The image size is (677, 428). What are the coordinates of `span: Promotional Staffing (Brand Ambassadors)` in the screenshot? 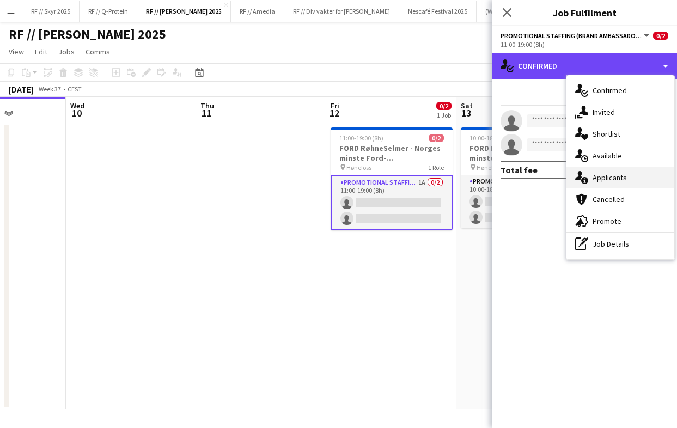 It's located at (571, 35).